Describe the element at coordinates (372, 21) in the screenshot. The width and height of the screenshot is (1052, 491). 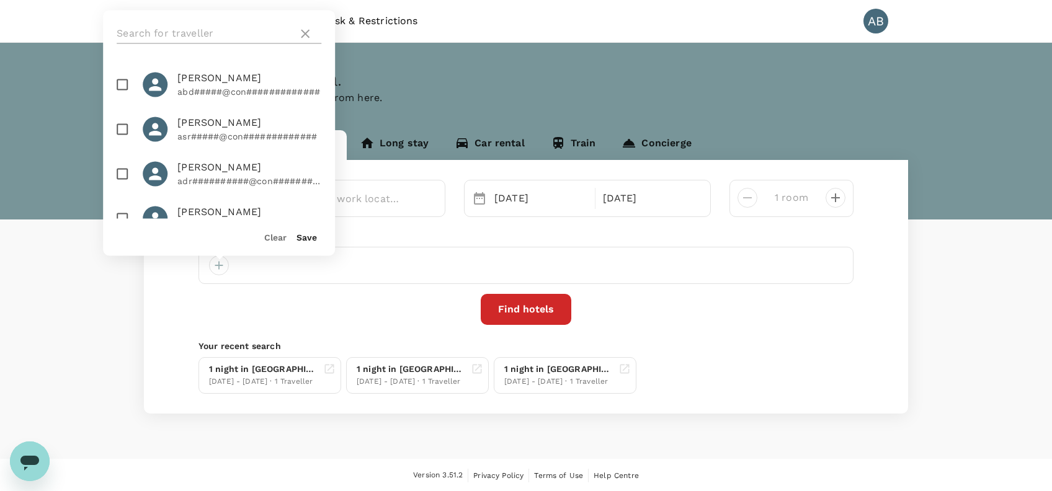
I see `span: Risk & Restrictions` at that location.